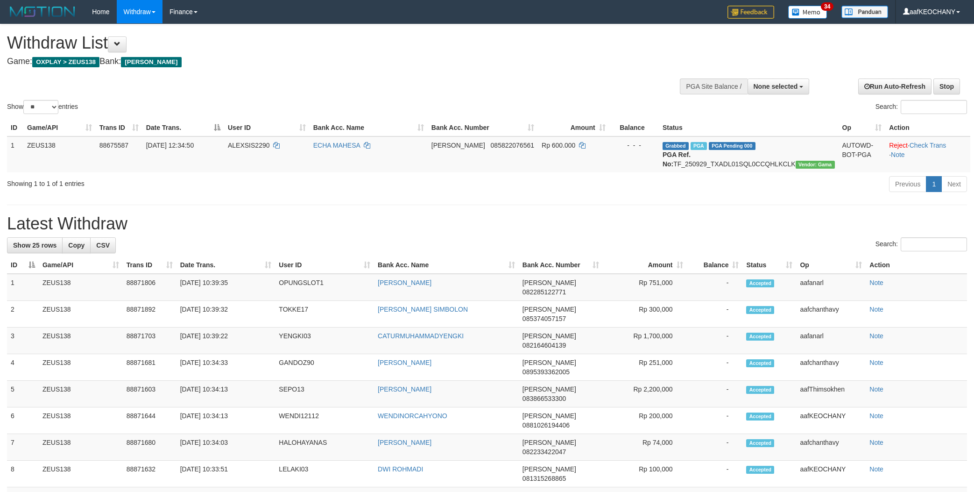  What do you see at coordinates (66, 62) in the screenshot?
I see `span: OXPLAY > ZEUS138` at bounding box center [66, 62].